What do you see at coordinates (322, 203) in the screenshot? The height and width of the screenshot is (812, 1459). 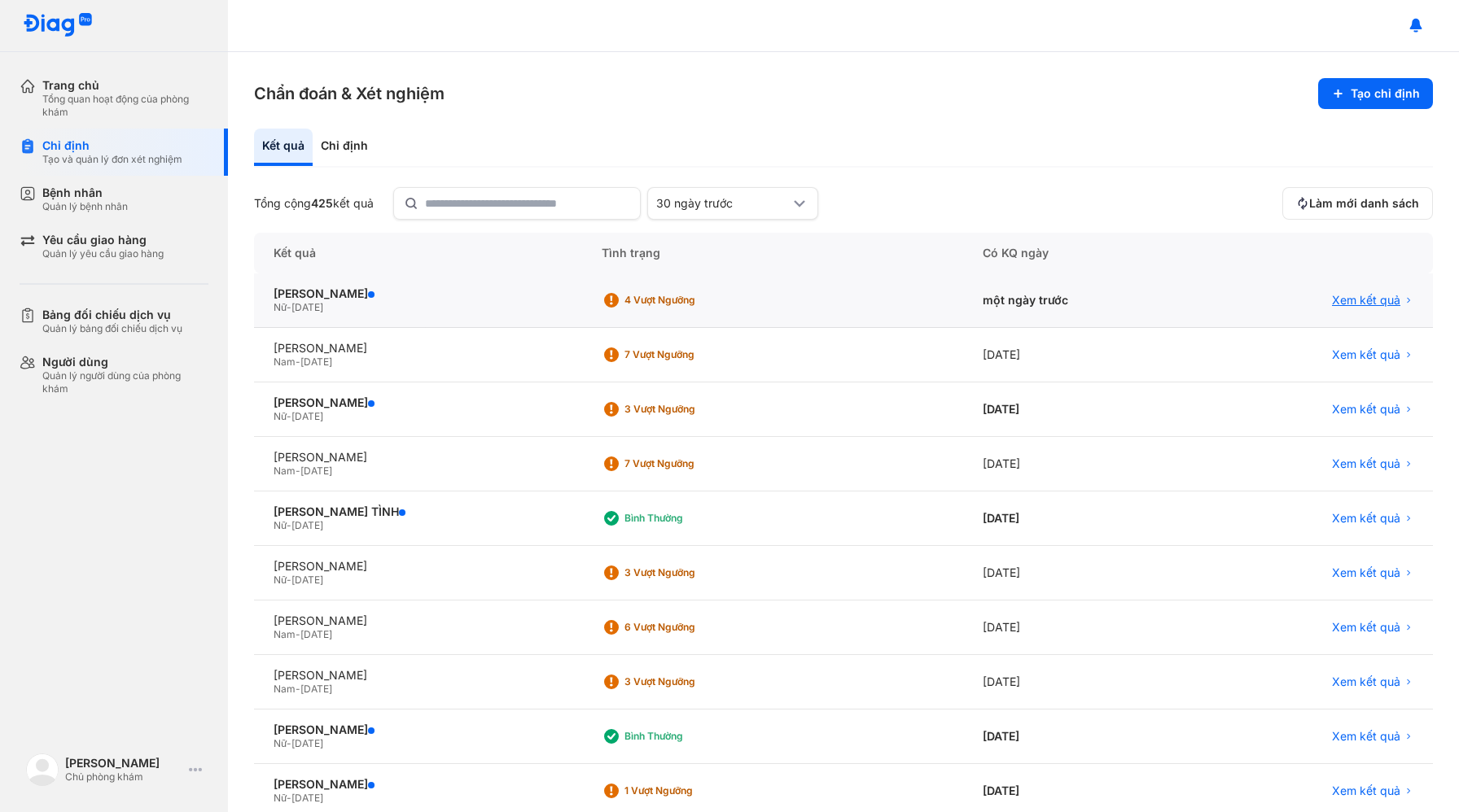 I see `span: 425` at bounding box center [322, 203].